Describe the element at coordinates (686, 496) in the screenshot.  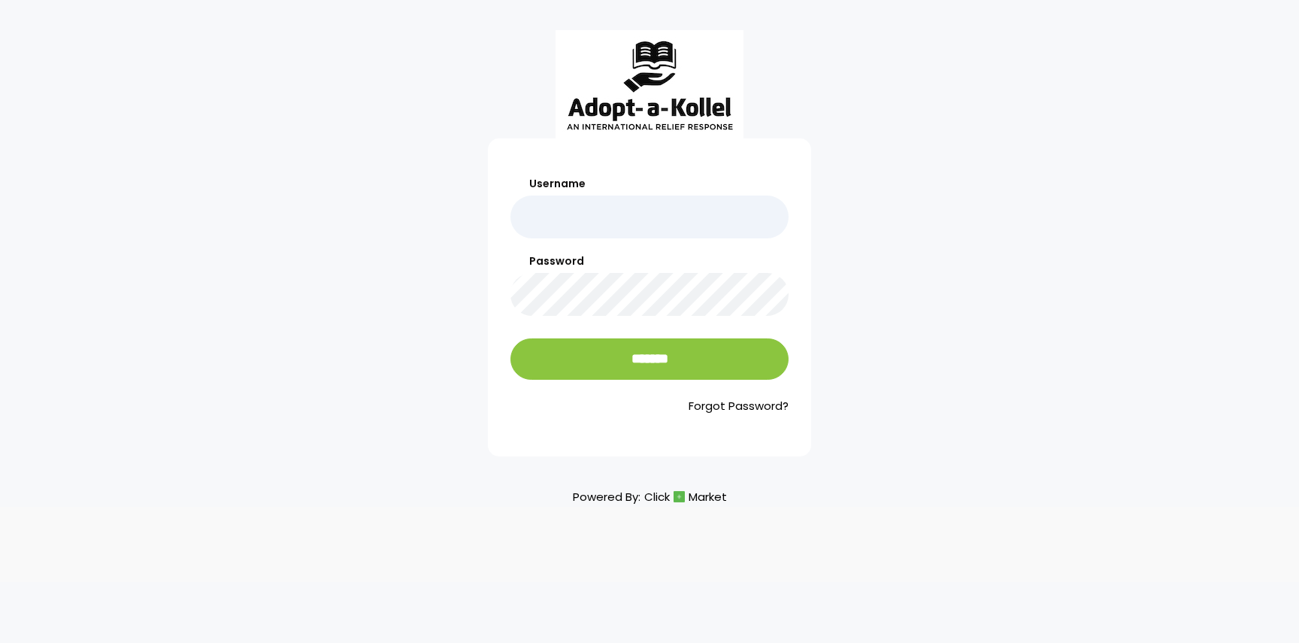
I see `a: ClickMarket` at that location.